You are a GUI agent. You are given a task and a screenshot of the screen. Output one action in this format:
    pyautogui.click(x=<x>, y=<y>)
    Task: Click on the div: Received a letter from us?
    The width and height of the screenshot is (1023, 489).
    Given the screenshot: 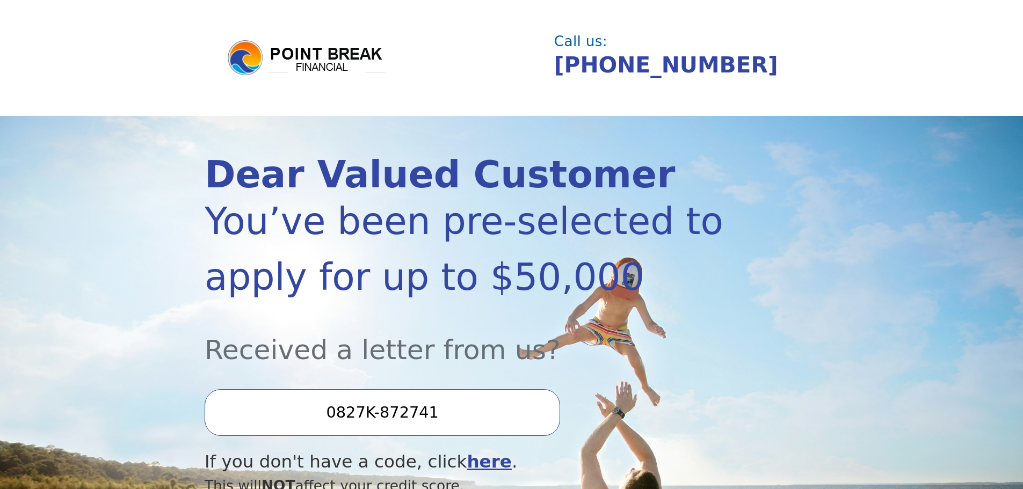 What is the action you would take?
    pyautogui.click(x=465, y=337)
    